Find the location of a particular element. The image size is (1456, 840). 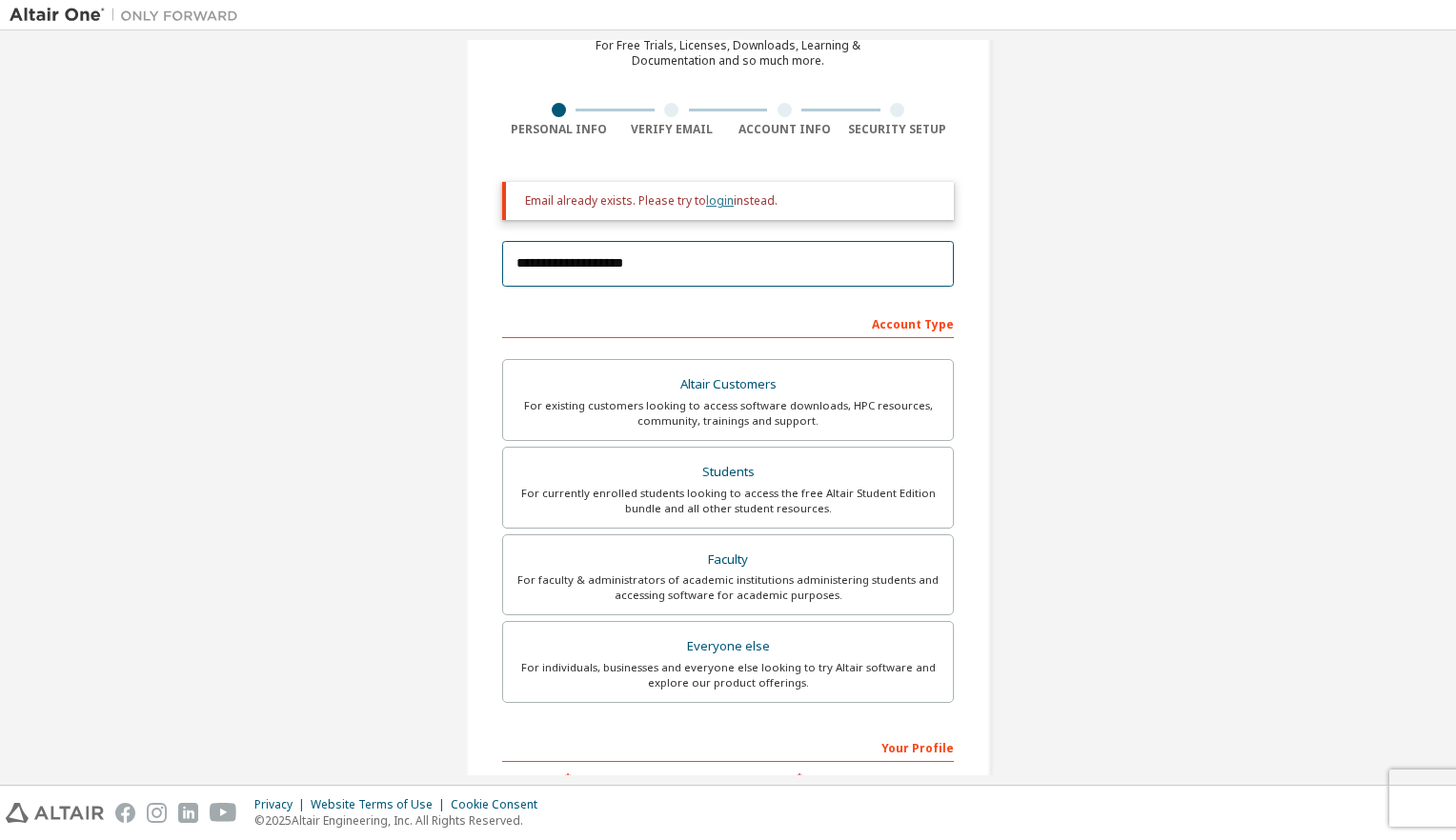

div: Website Terms of Use is located at coordinates (380, 805).